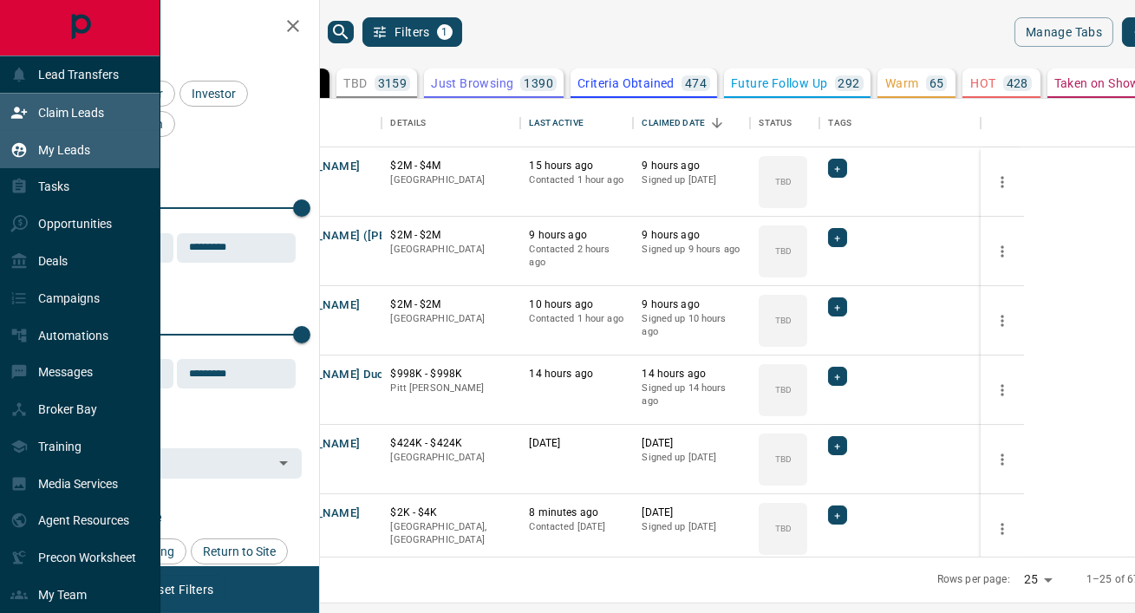  What do you see at coordinates (283, 463) in the screenshot?
I see `button: Open` at bounding box center [283, 463].